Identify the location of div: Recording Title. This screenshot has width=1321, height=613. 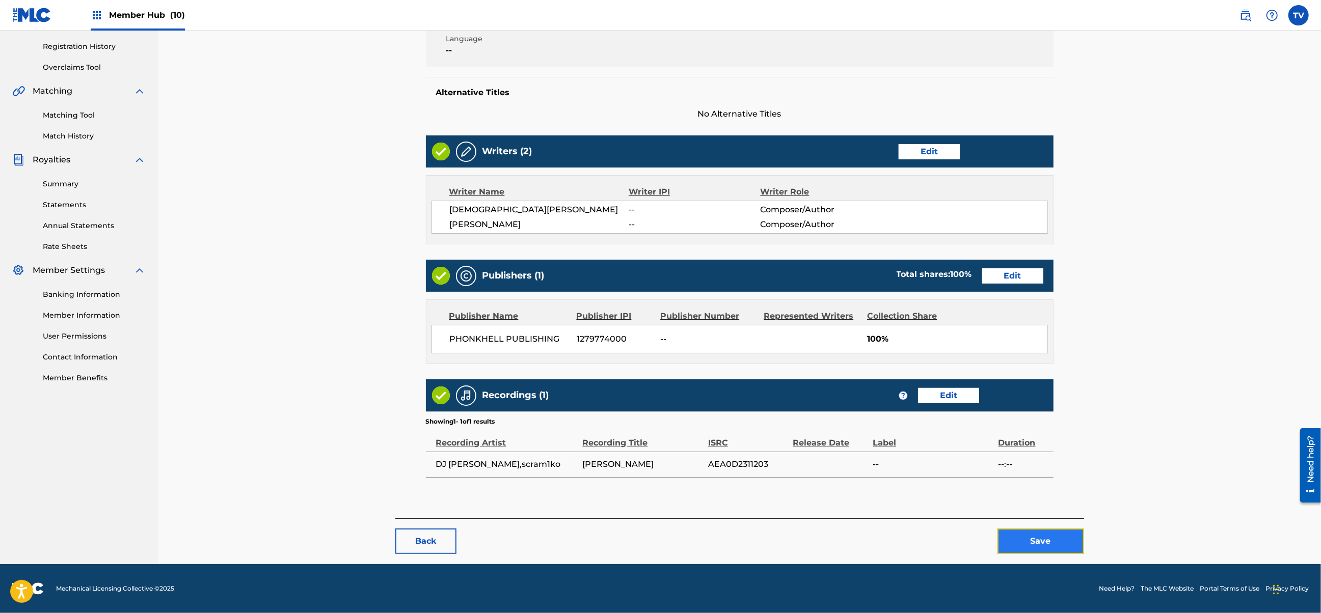
(643, 438).